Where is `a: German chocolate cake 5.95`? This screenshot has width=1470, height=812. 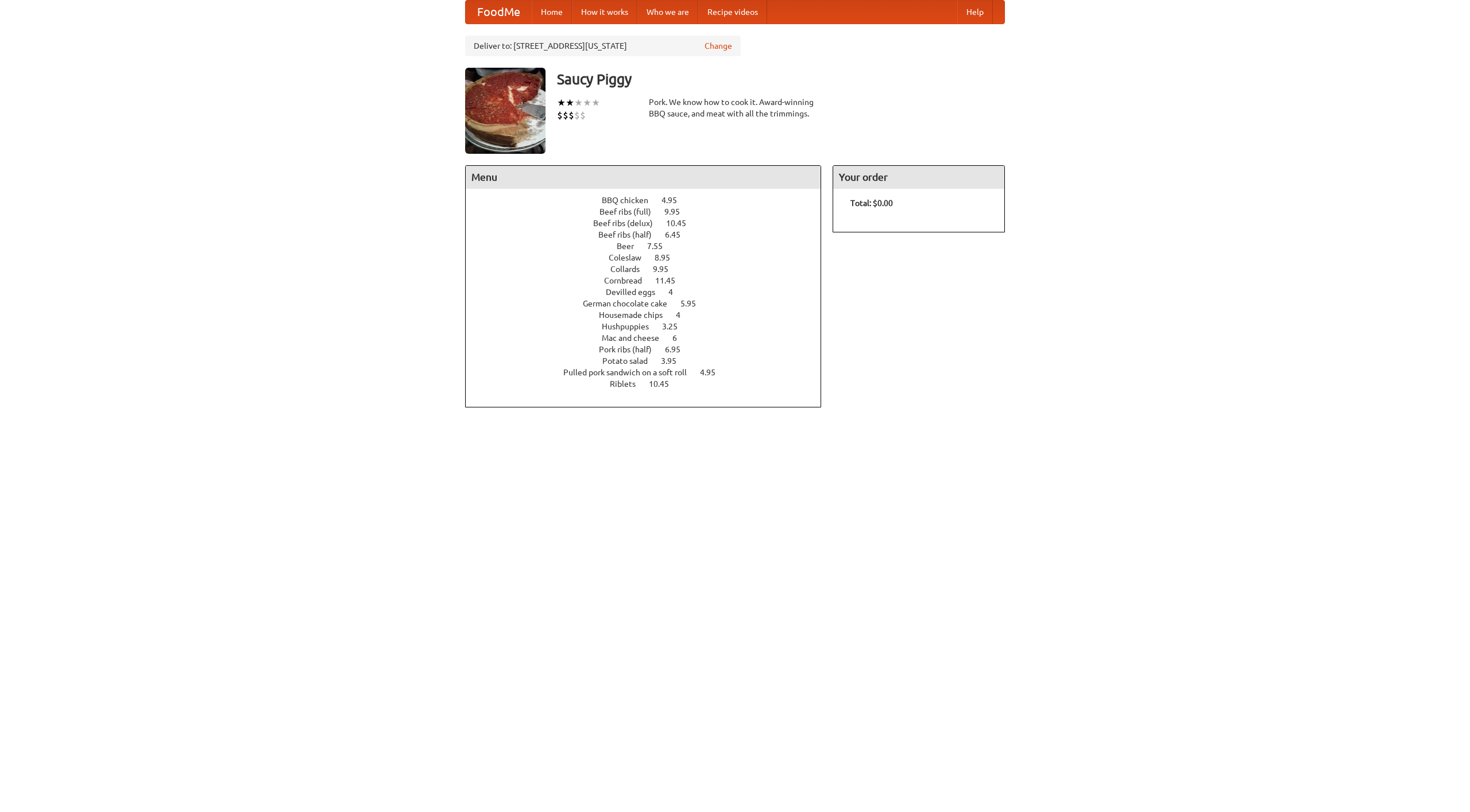 a: German chocolate cake 5.95 is located at coordinates (649, 303).